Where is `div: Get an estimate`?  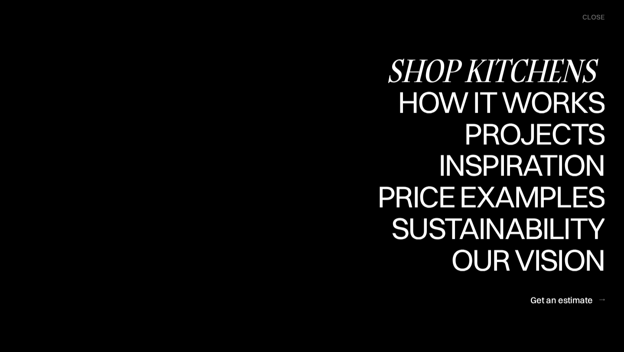 div: Get an estimate is located at coordinates (562, 300).